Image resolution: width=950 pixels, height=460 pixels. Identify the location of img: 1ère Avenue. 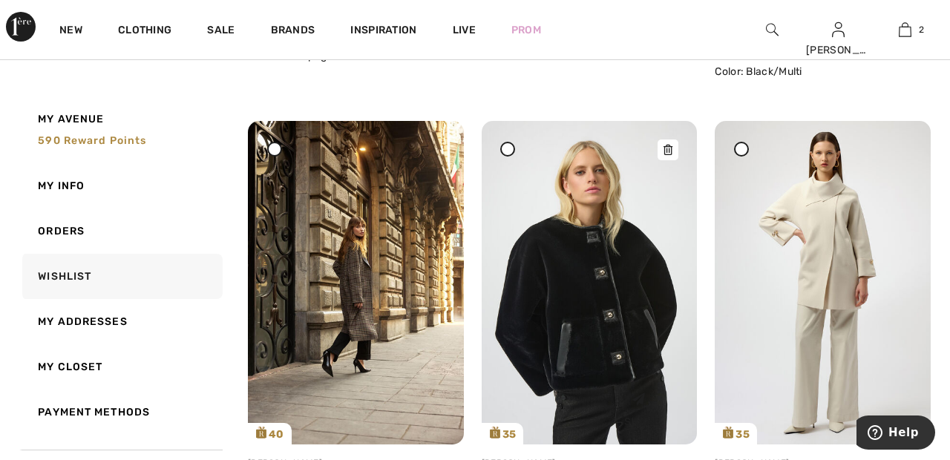
(21, 27).